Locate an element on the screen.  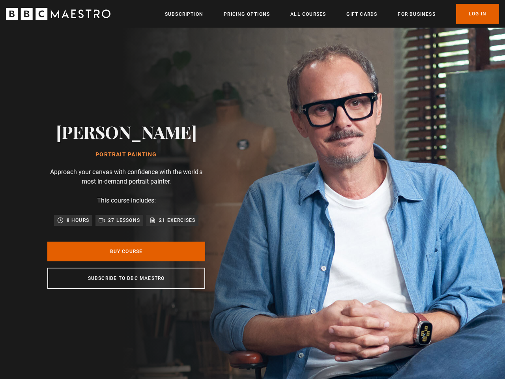
h1: Portrait Painting is located at coordinates (126, 155).